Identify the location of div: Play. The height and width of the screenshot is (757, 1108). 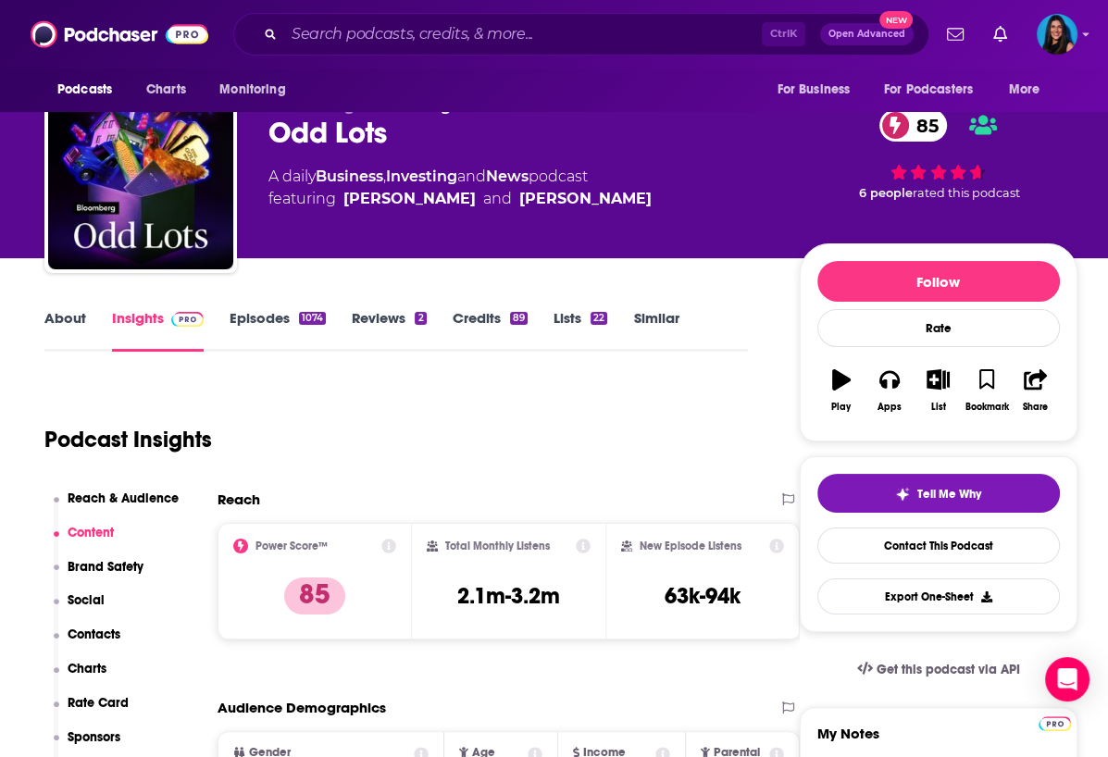
(840, 407).